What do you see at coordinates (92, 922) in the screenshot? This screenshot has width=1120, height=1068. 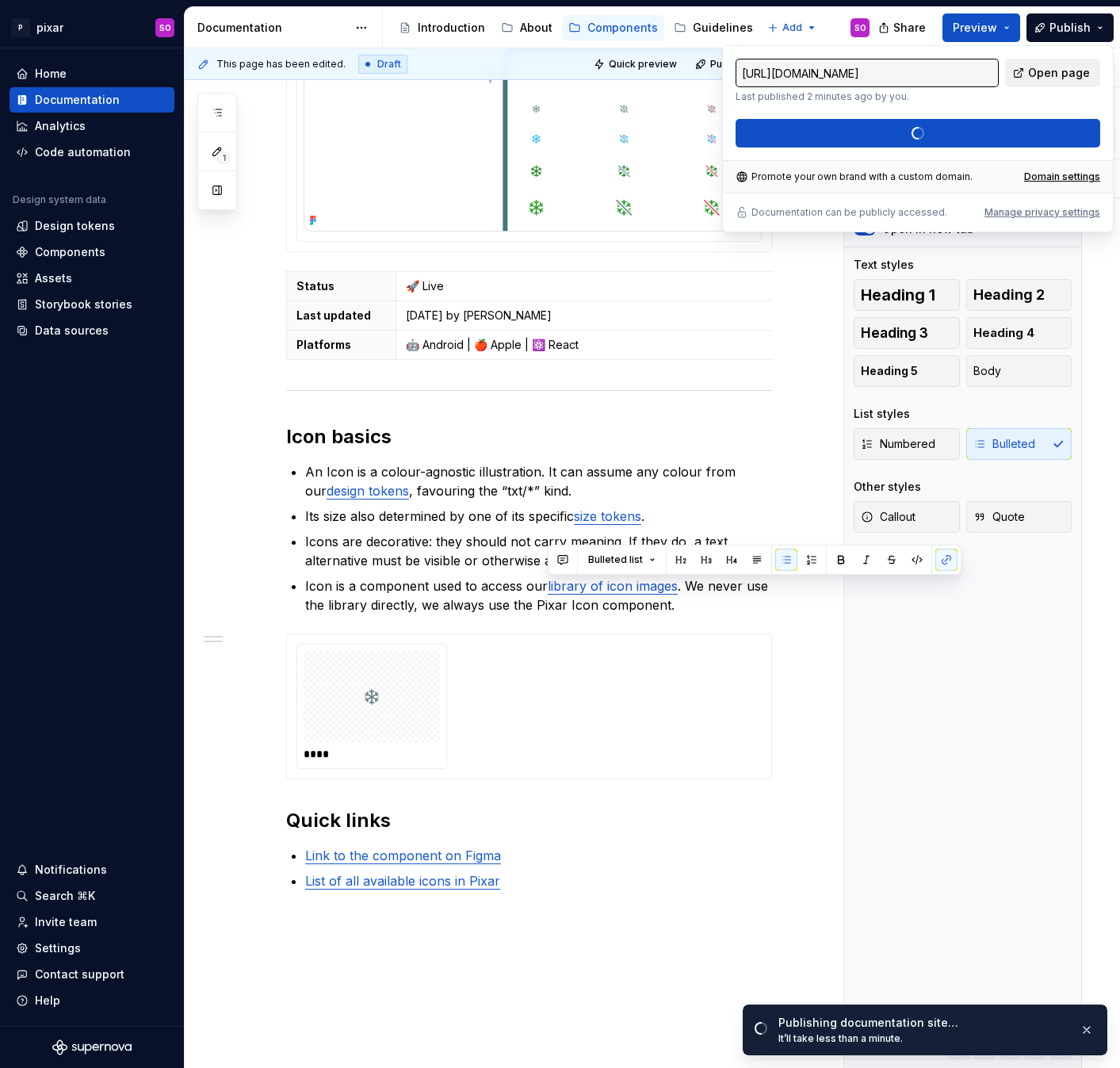 I see `a: Invite team` at bounding box center [92, 922].